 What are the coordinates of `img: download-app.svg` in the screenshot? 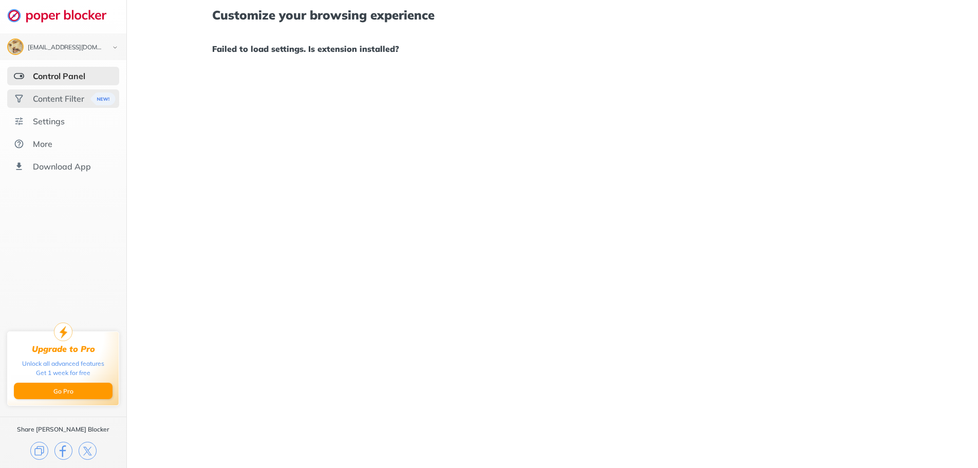 It's located at (19, 166).